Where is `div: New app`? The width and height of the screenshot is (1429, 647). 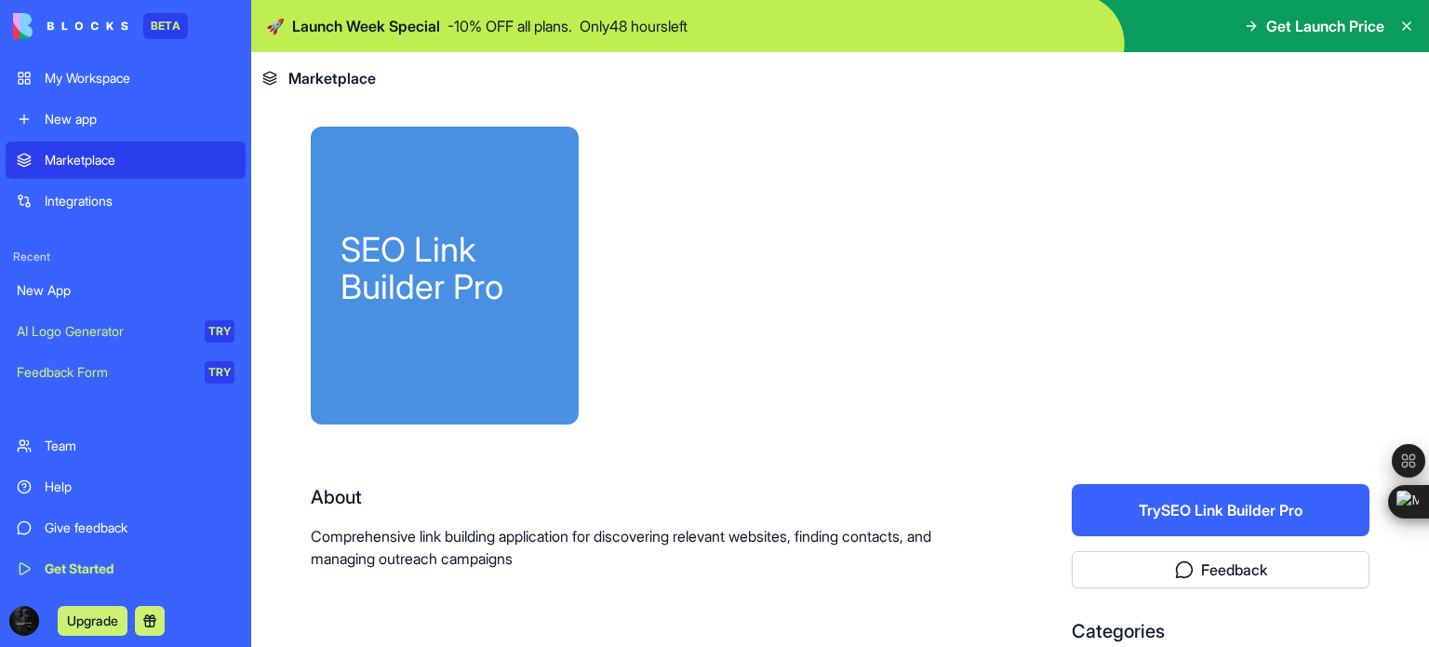
div: New app is located at coordinates (140, 119).